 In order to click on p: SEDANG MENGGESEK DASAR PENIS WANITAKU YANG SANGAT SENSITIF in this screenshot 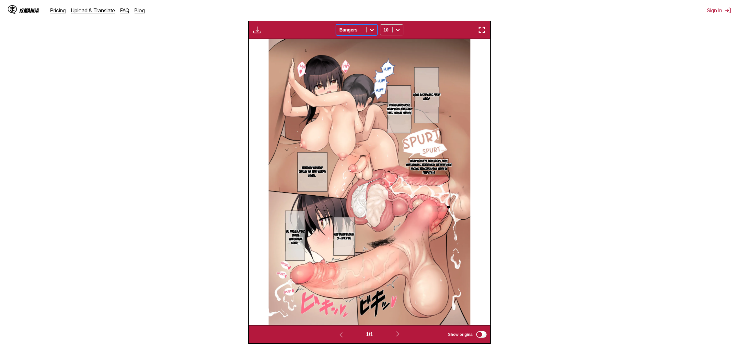, I will do `click(399, 109)`.